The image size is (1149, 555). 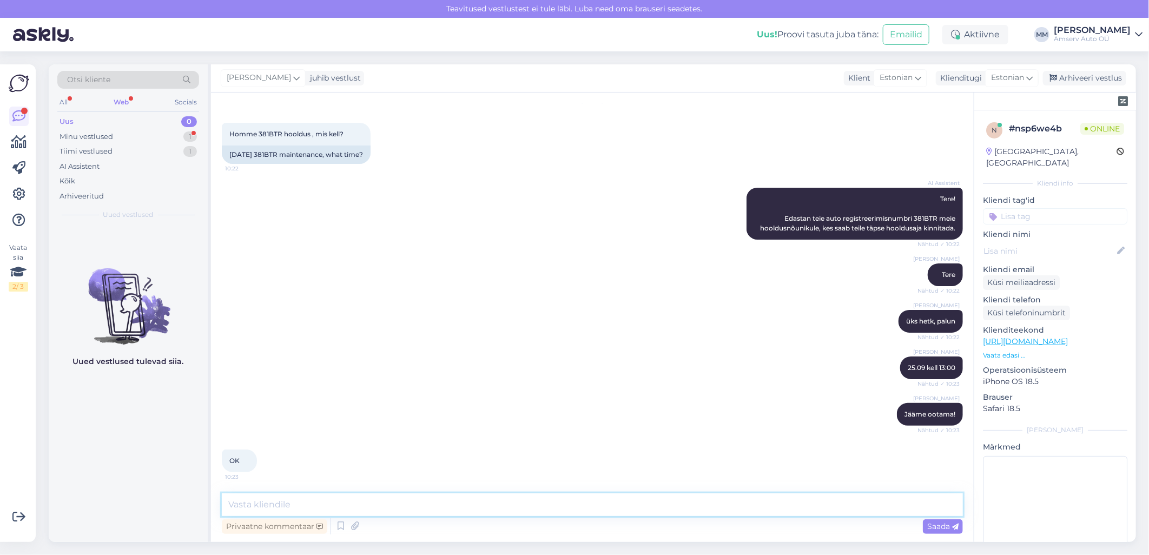 I want to click on div: Privaatne kommentaar, so click(x=274, y=526).